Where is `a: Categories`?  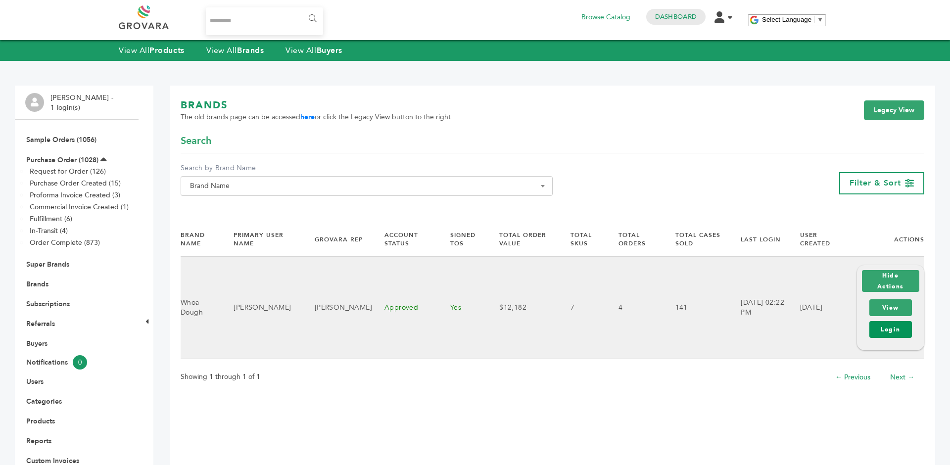
a: Categories is located at coordinates (44, 401).